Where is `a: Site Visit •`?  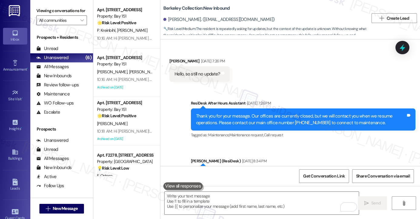
a: Site Visit • is located at coordinates (15, 96).